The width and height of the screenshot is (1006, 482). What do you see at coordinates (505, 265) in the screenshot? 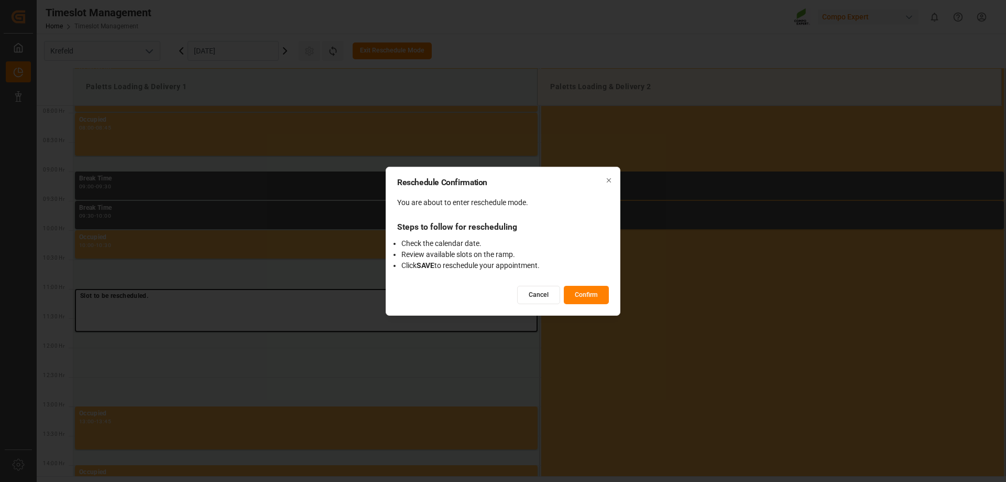
I see `li: Click to reschedule your appointment.` at bounding box center [505, 265].